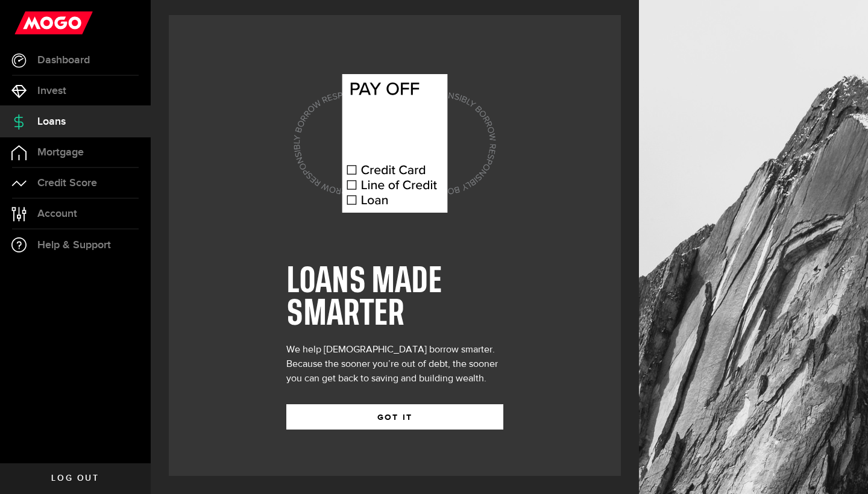 This screenshot has width=868, height=494. I want to click on h1: LOANS MADE SMARTER, so click(395, 298).